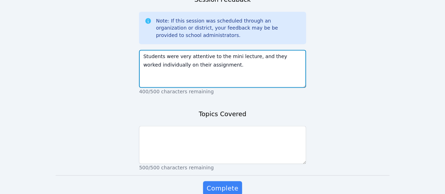 The height and width of the screenshot is (194, 445). I want to click on textarea: Students were very attentive to the mini lecture, and they worked individually on their assignment., so click(222, 69).